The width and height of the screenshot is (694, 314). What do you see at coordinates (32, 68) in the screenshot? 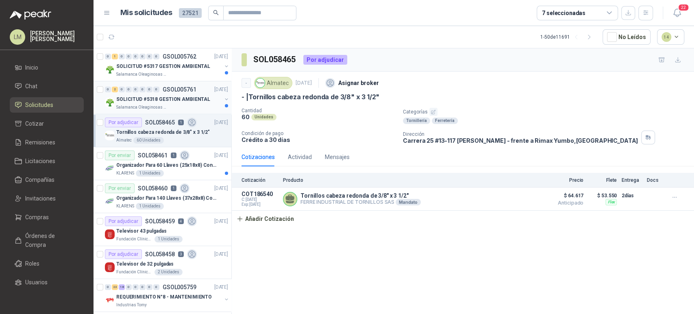
I see `span: Inicio` at bounding box center [32, 68].